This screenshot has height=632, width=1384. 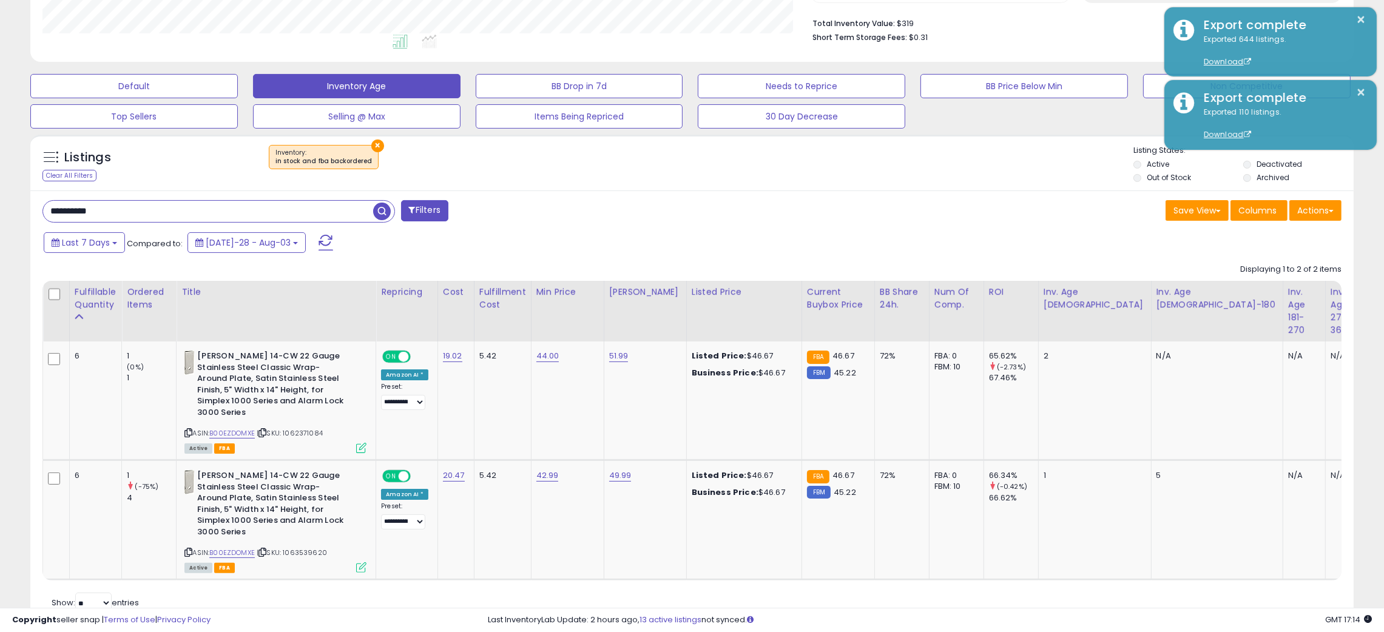 I want to click on div: ROI, so click(x=1011, y=292).